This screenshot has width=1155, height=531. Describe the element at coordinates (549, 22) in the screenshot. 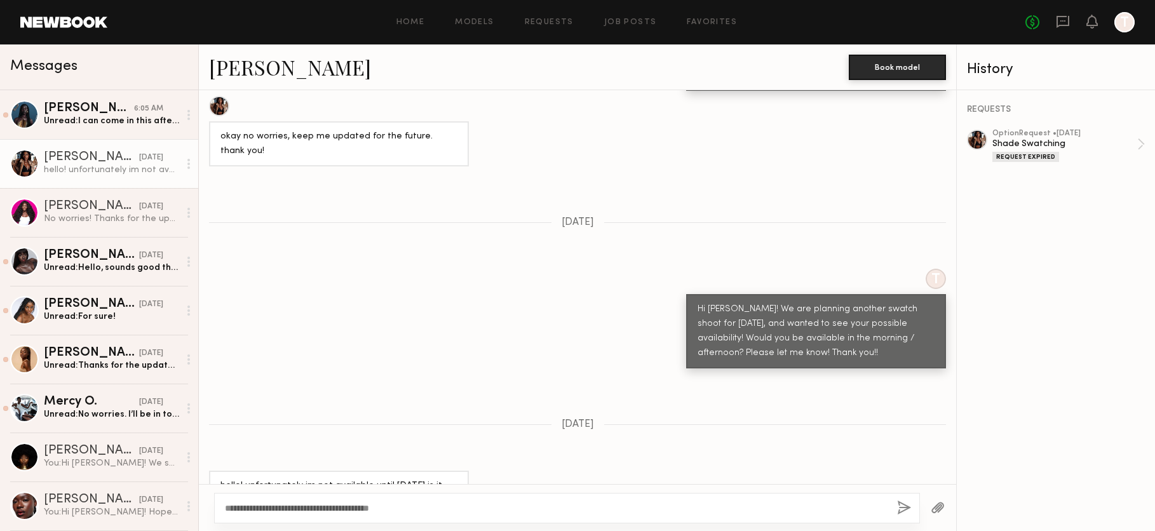

I see `a: Requests` at that location.